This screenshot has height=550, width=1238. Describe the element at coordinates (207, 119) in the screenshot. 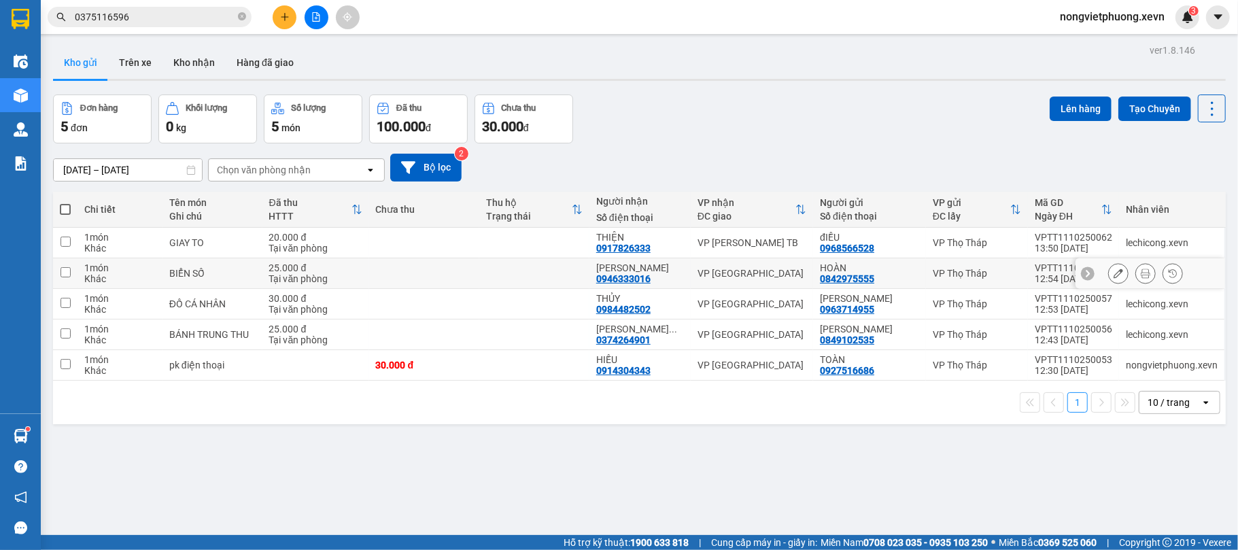

I see `button: Khối lượng0kg` at that location.